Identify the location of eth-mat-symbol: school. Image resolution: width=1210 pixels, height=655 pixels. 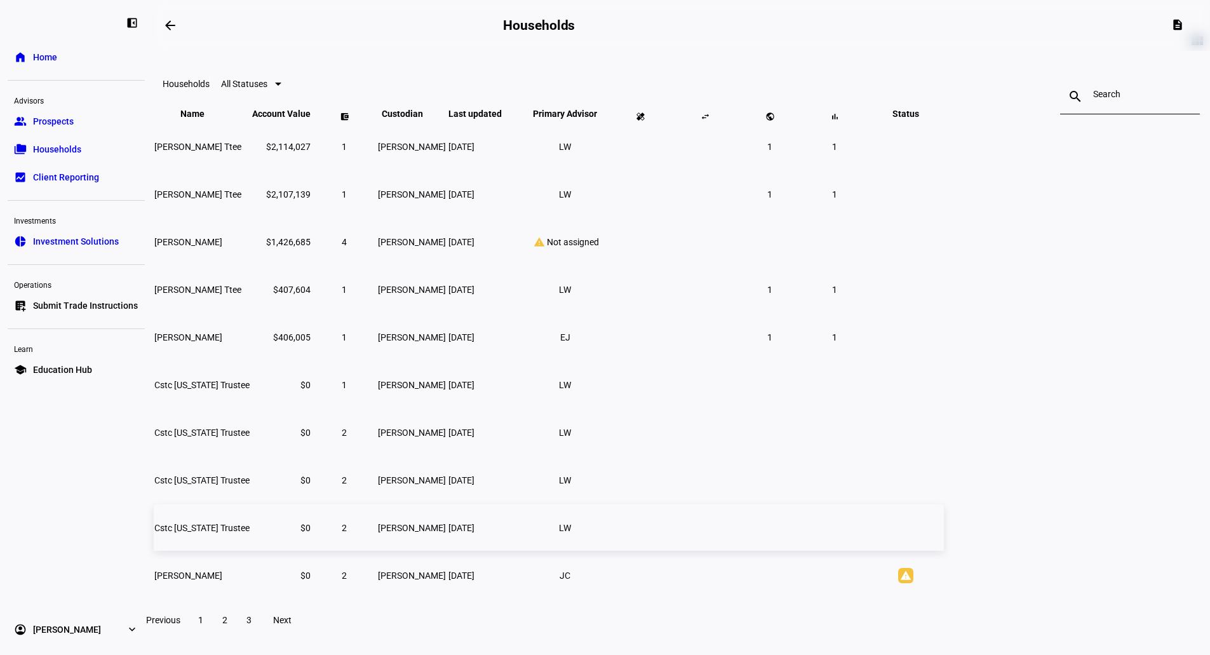
(20, 370).